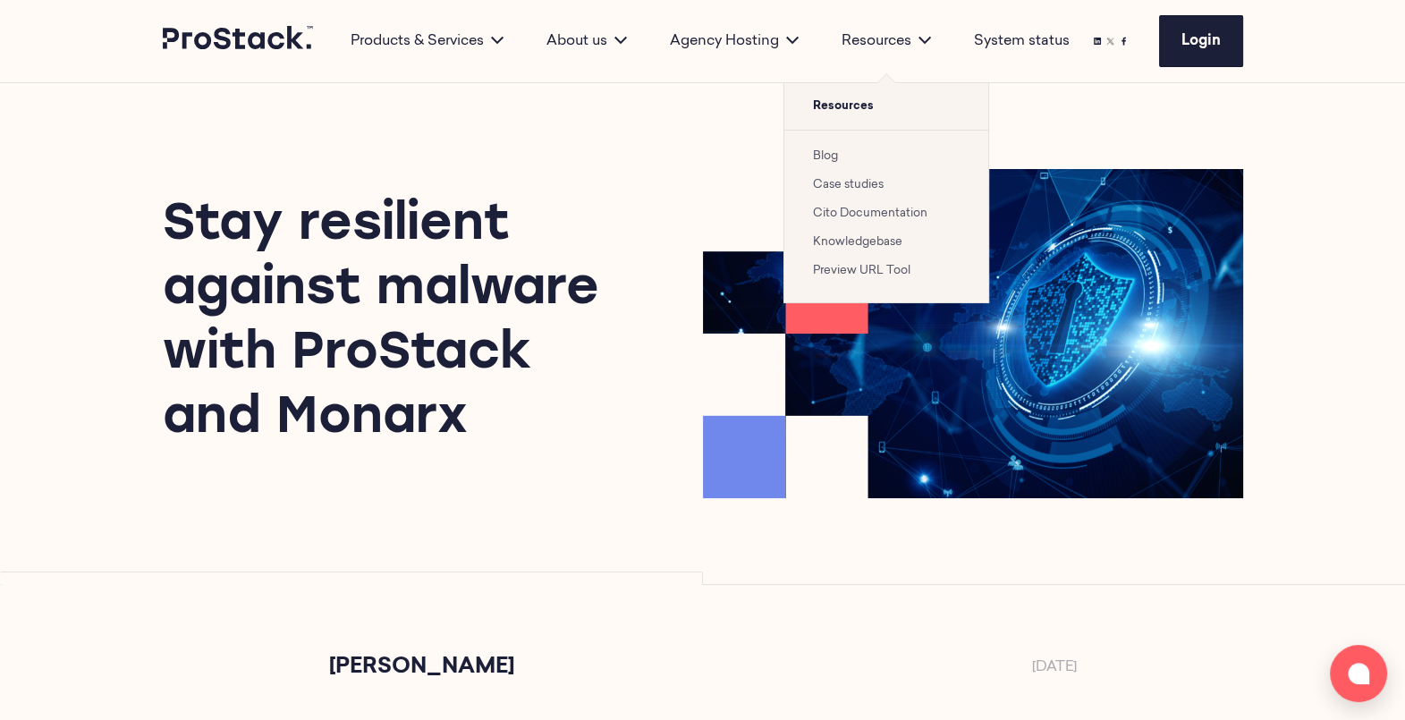 This screenshot has height=720, width=1405. What do you see at coordinates (886, 41) in the screenshot?
I see `div: Resources` at bounding box center [886, 41].